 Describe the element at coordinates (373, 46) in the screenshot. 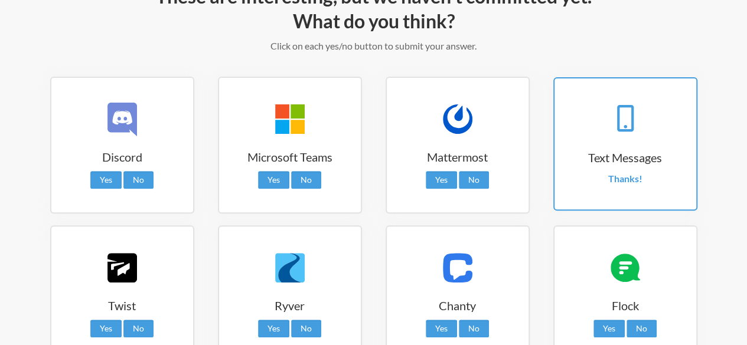

I see `p: Click on each yes/no button to submit your answer.` at that location.